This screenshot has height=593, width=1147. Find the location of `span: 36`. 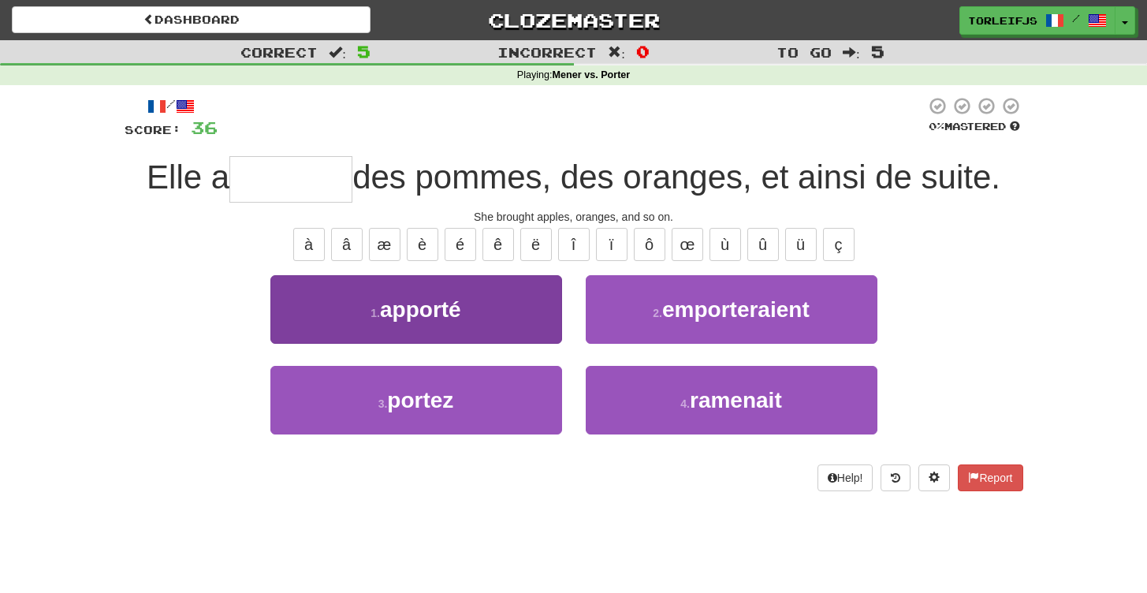

span: 36 is located at coordinates (204, 127).